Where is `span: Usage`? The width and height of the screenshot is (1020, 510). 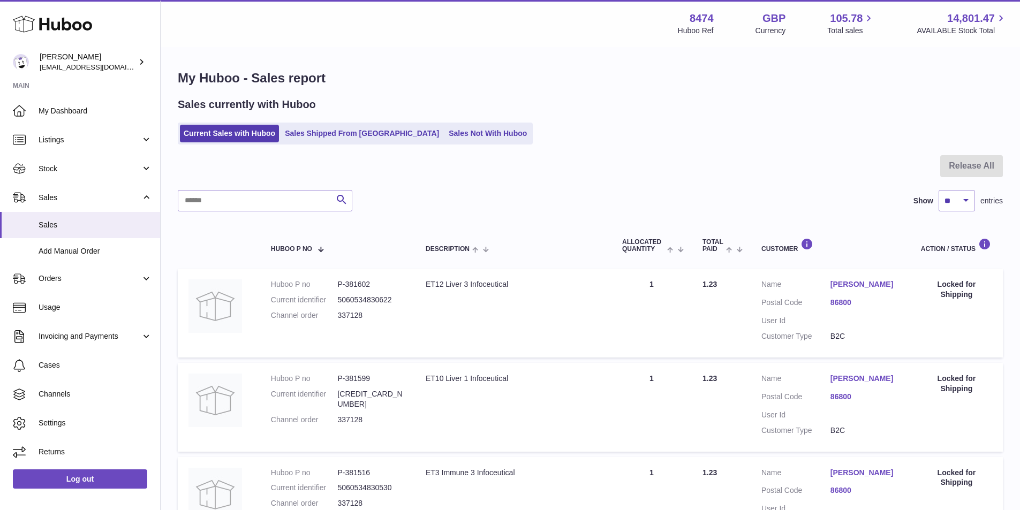 span: Usage is located at coordinates (95, 307).